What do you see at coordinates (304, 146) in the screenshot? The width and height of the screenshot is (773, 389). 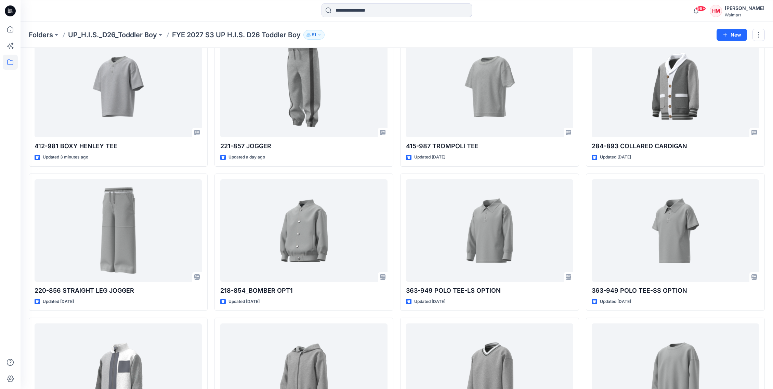 I see `p: 221-857 JOGGER` at bounding box center [304, 146].